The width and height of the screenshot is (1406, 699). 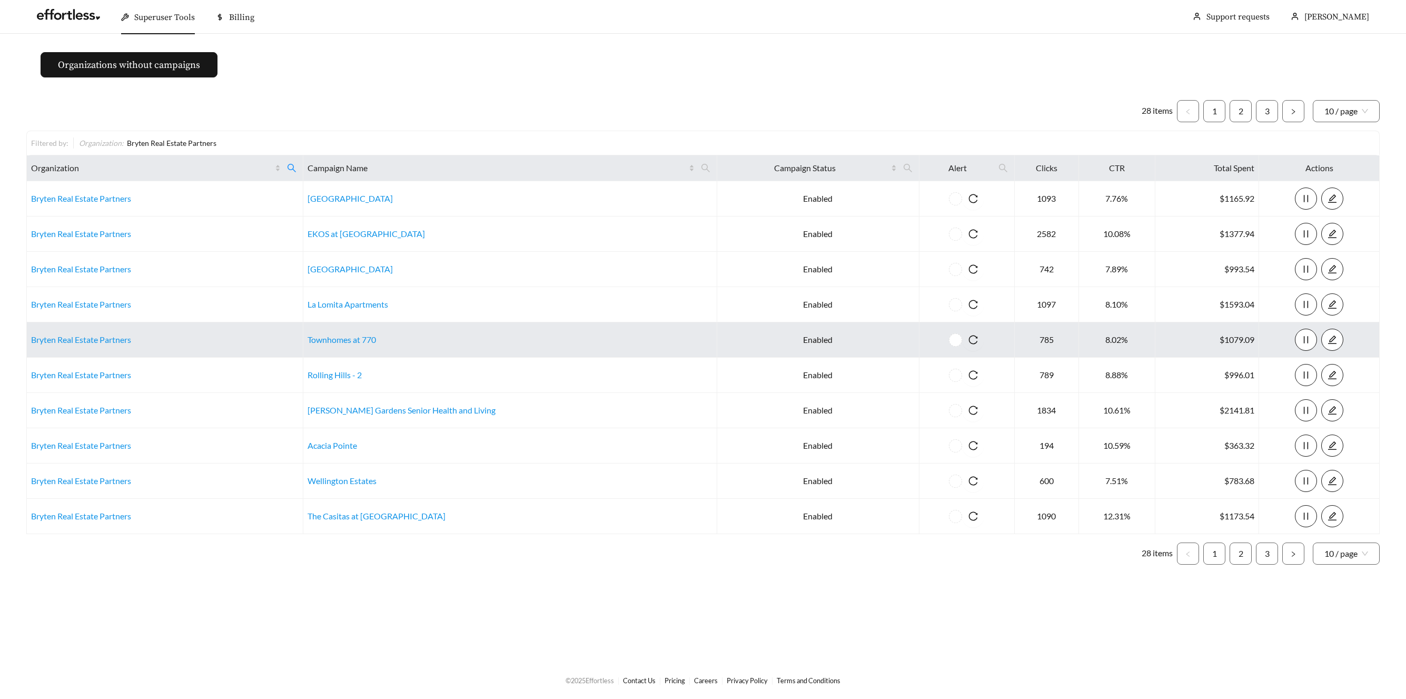 I want to click on td: $1593.04, so click(x=1207, y=304).